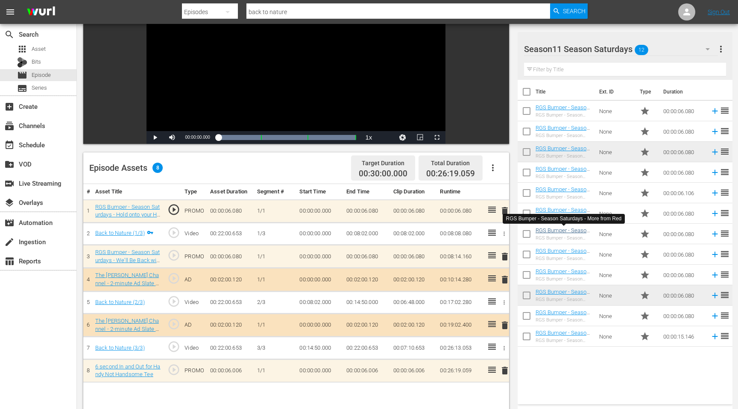  What do you see at coordinates (574, 11) in the screenshot?
I see `span: Search` at bounding box center [574, 11].